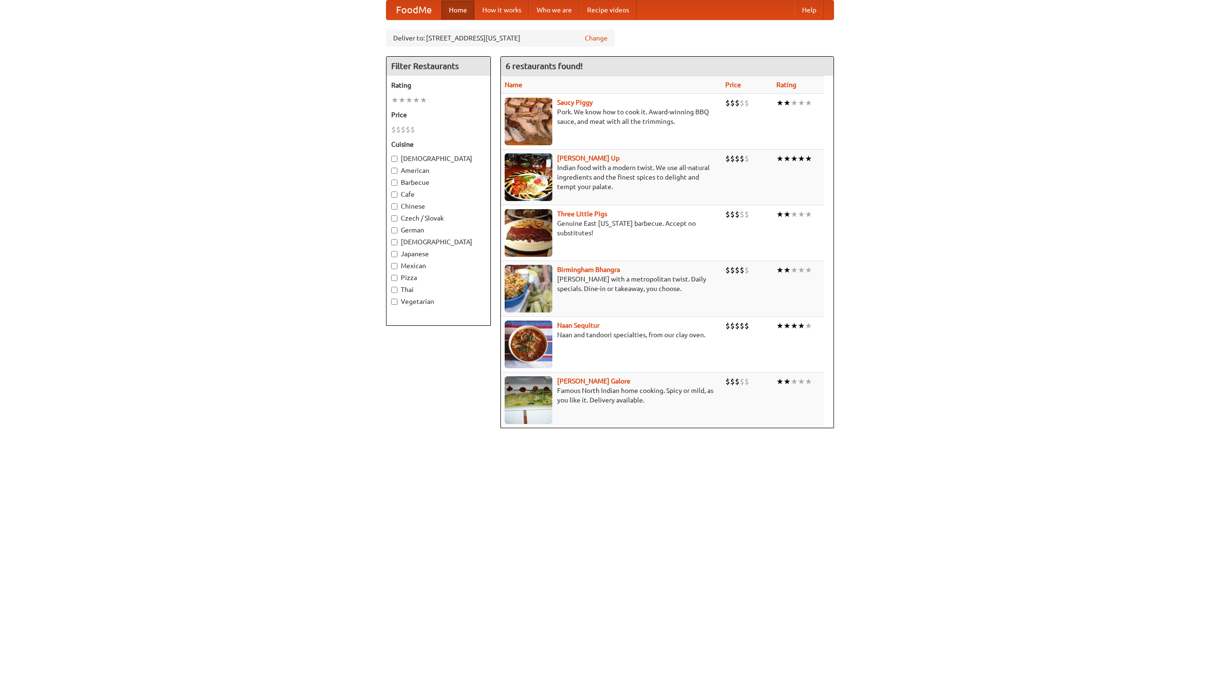 The width and height of the screenshot is (1220, 674). I want to click on p: Pork. We know how to cook it. Award-winning BBQ sauce, and meat with all the trimmings., so click(611, 117).